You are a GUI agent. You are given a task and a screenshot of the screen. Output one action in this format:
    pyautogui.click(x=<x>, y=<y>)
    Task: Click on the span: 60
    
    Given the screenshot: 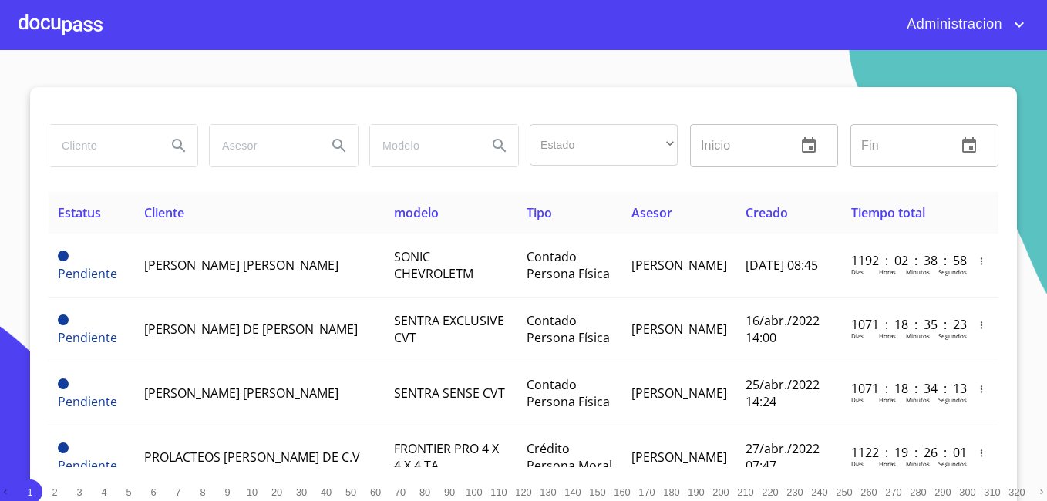 What is the action you would take?
    pyautogui.click(x=376, y=492)
    